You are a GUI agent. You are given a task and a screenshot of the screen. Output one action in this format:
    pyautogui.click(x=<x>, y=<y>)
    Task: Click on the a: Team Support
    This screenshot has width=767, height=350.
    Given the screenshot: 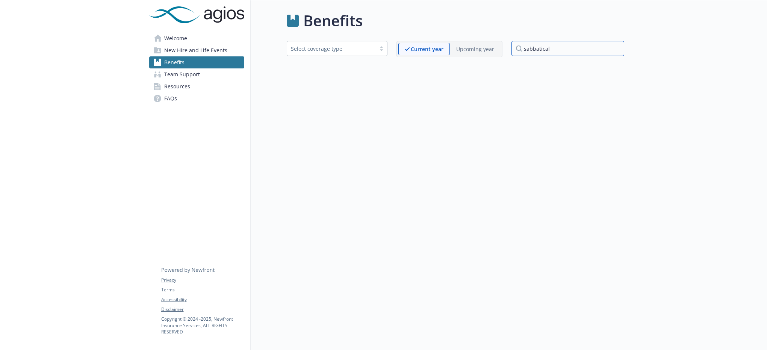 What is the action you would take?
    pyautogui.click(x=197, y=74)
    